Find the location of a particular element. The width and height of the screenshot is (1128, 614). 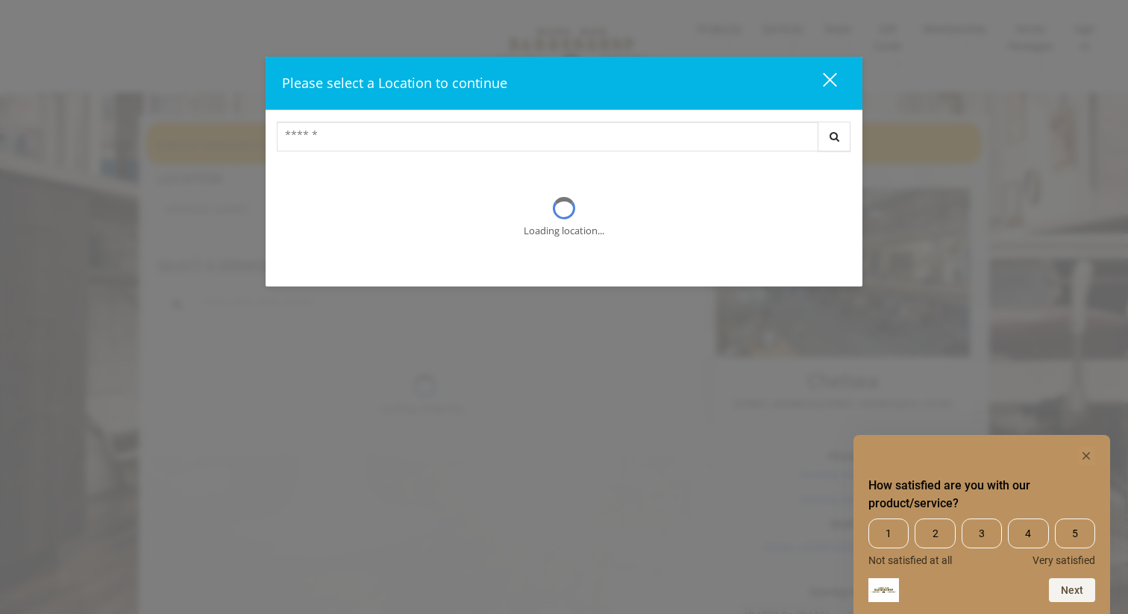

div: Center Select is located at coordinates (564, 140).